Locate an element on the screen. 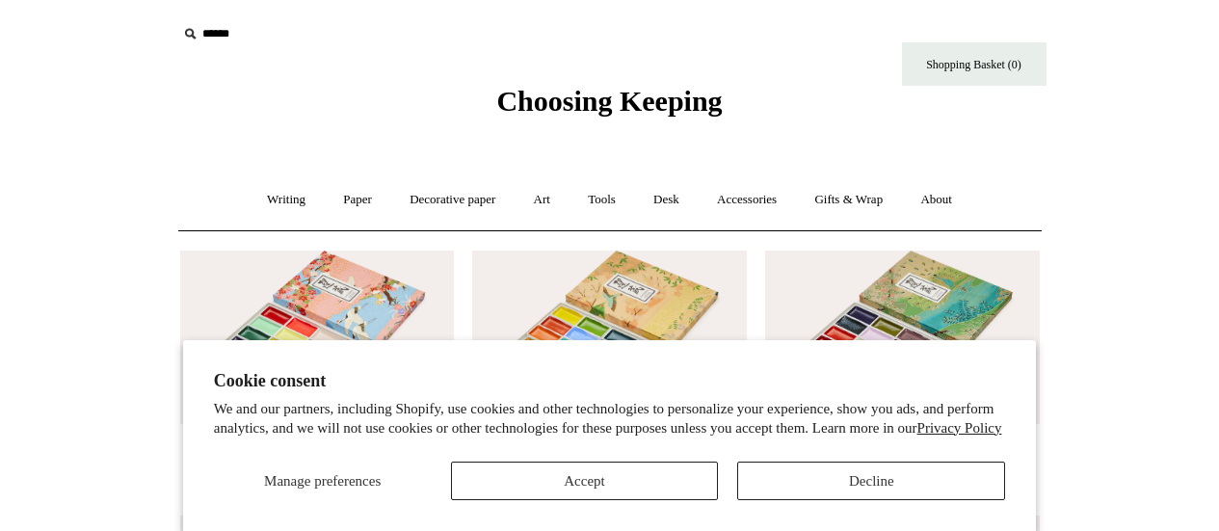 The height and width of the screenshot is (531, 1219). a: Writing is located at coordinates (286, 200).